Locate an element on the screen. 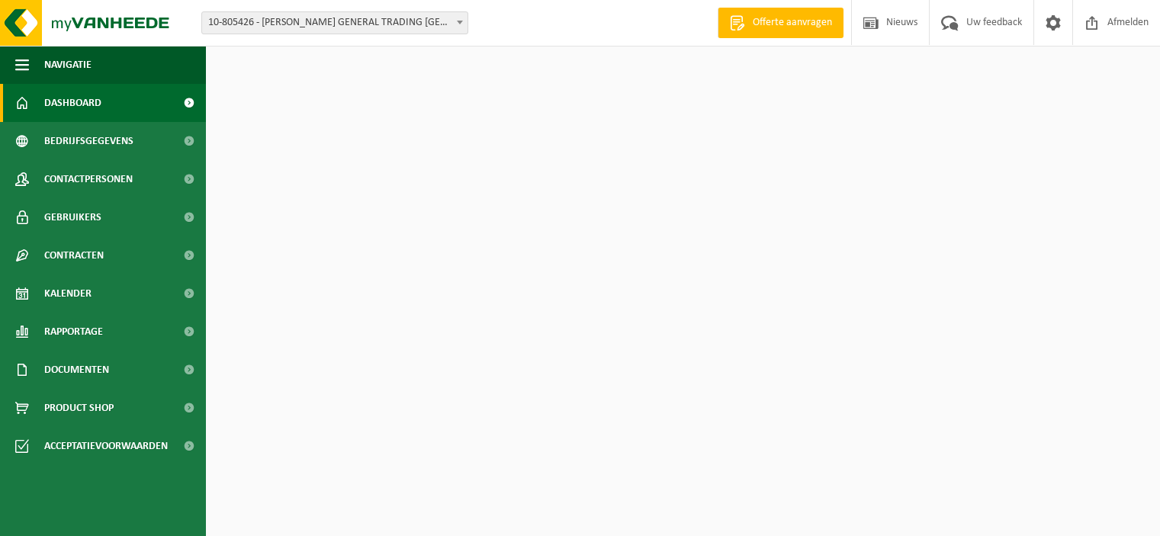 The width and height of the screenshot is (1160, 536). span: Documenten is located at coordinates (76, 370).